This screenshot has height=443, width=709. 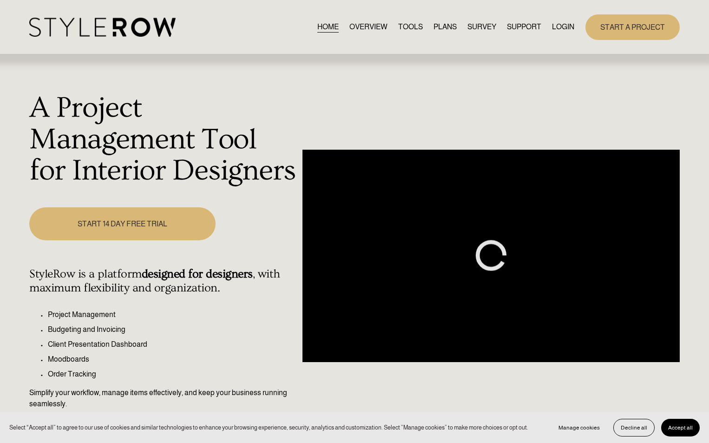 I want to click on p: Budgeting and Invoicing, so click(x=172, y=330).